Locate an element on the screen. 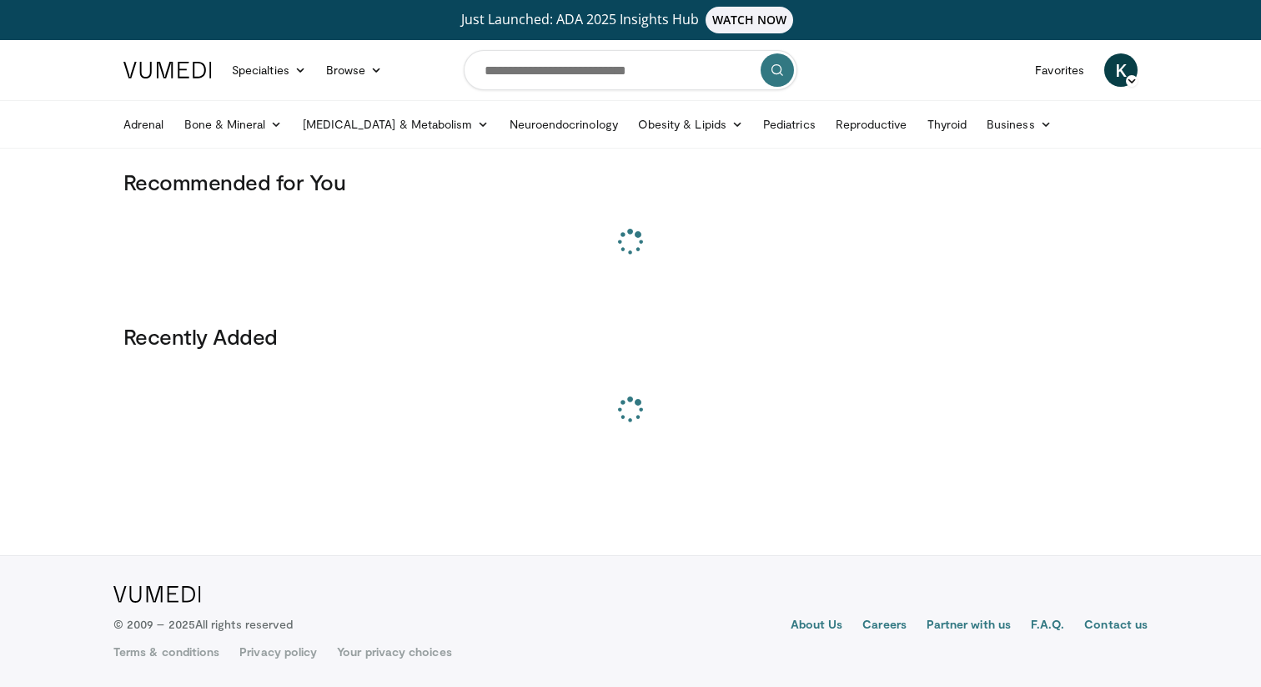 This screenshot has height=687, width=1261. h3: Recently Added is located at coordinates (631, 336).